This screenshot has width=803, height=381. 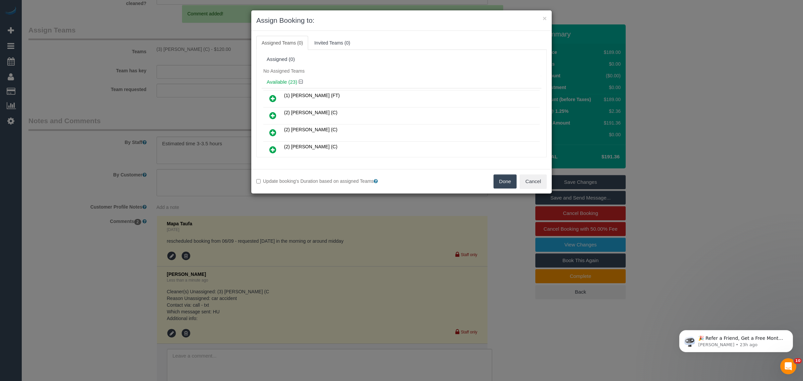 What do you see at coordinates (284, 71) in the screenshot?
I see `span: No Assigned Teams` at bounding box center [284, 71].